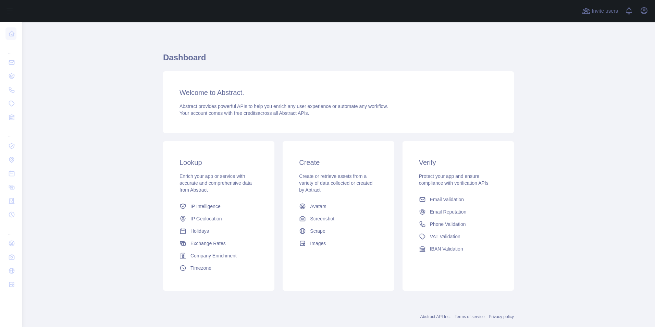 The image size is (655, 327). What do you see at coordinates (219, 206) in the screenshot?
I see `a: IP Intelligence` at bounding box center [219, 206].